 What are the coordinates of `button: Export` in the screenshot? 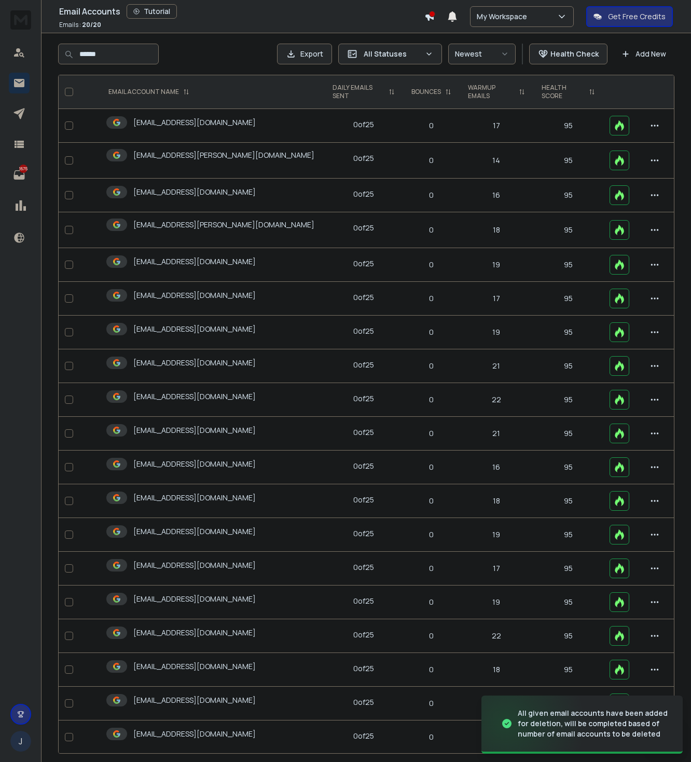 It's located at (305, 54).